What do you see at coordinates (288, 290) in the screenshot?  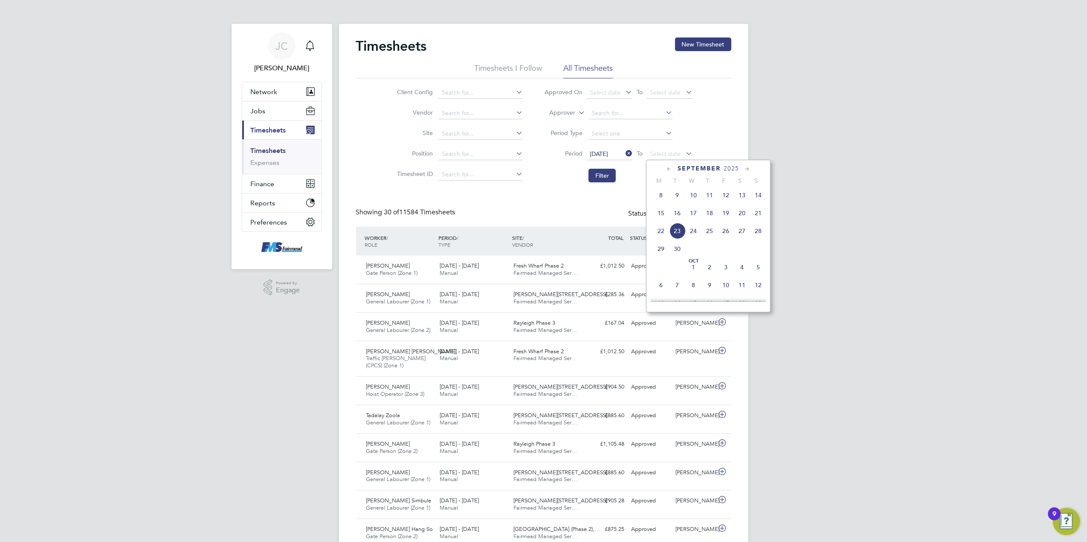 I see `span: Engage` at bounding box center [288, 290].